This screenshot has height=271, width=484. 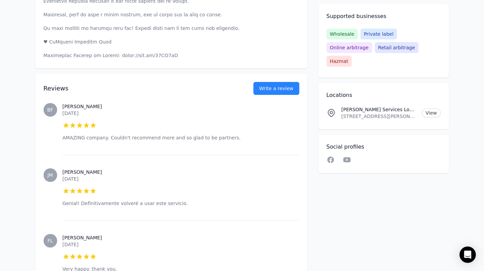 I want to click on a: View, so click(x=431, y=113).